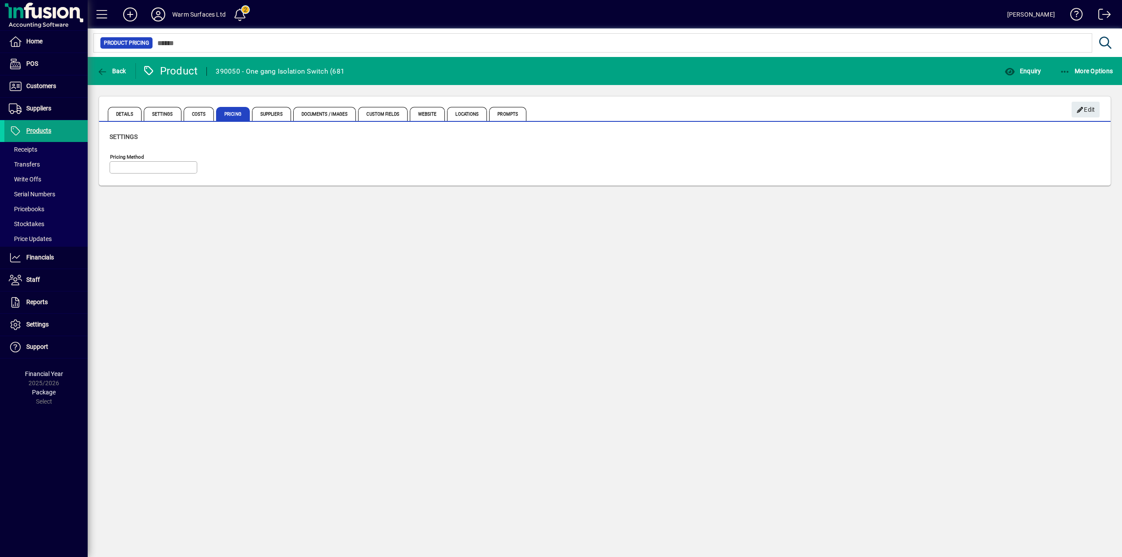 This screenshot has height=557, width=1122. What do you see at coordinates (170, 71) in the screenshot?
I see `div: Product` at bounding box center [170, 71].